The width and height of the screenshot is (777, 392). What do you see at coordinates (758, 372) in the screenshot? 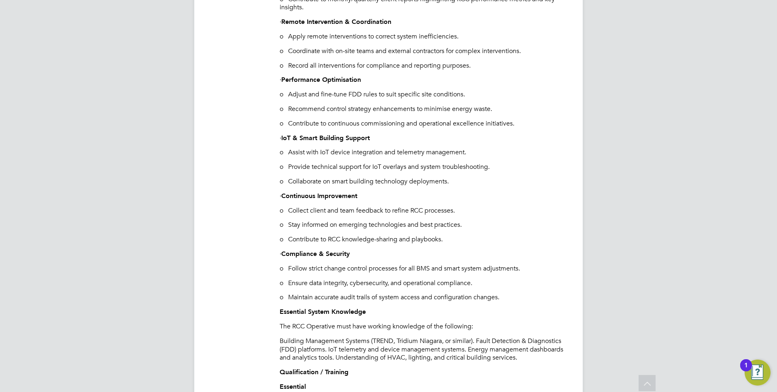
I see `button: Open Resource Center, 1 new notification` at bounding box center [758, 372].